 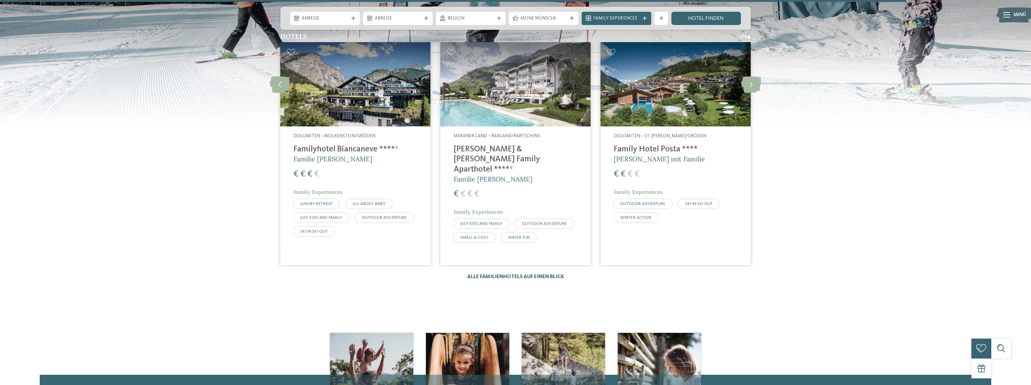 What do you see at coordinates (519, 237) in the screenshot?
I see `span: WATER FUN` at bounding box center [519, 237].